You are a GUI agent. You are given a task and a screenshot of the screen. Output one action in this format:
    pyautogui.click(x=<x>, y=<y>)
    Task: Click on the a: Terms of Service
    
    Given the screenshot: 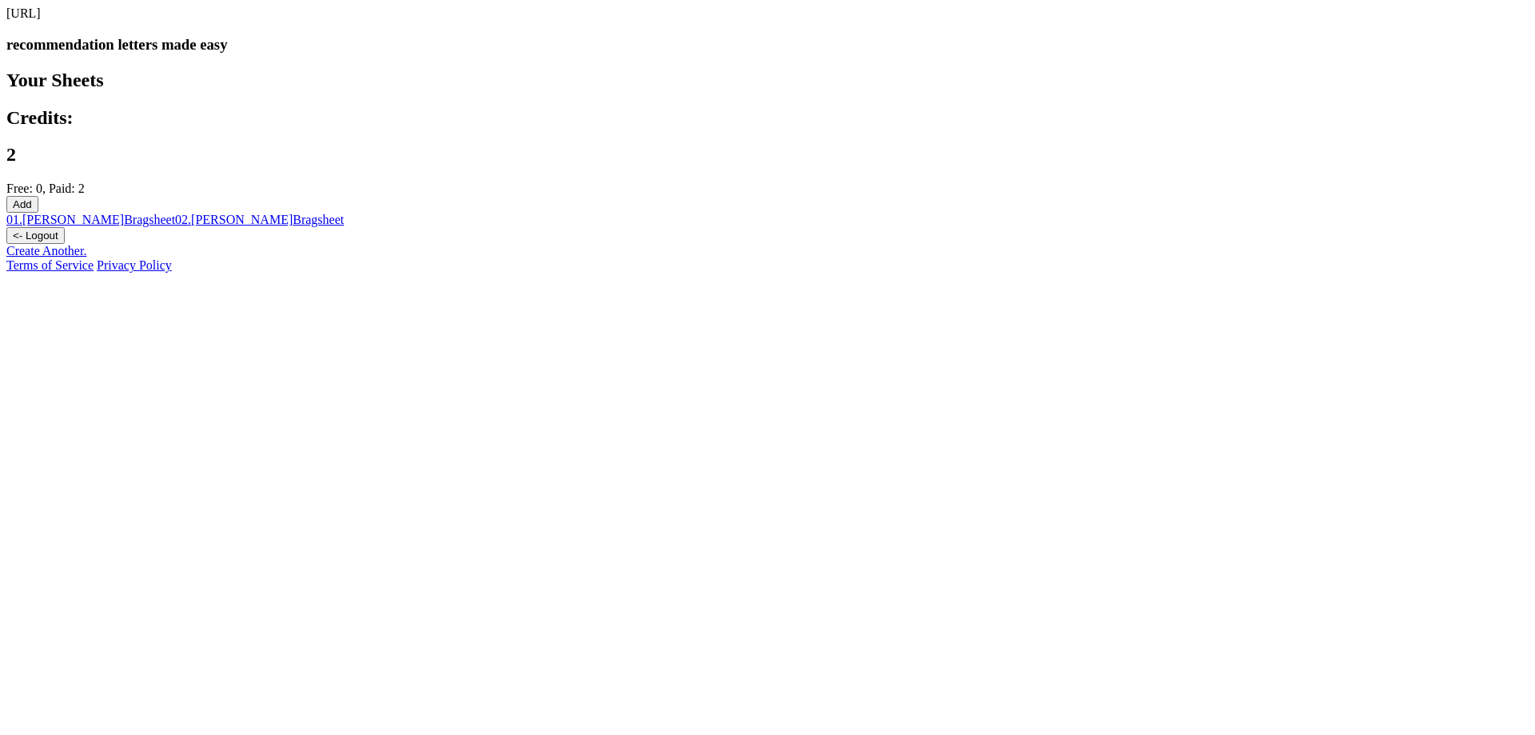 What is the action you would take?
    pyautogui.click(x=50, y=265)
    